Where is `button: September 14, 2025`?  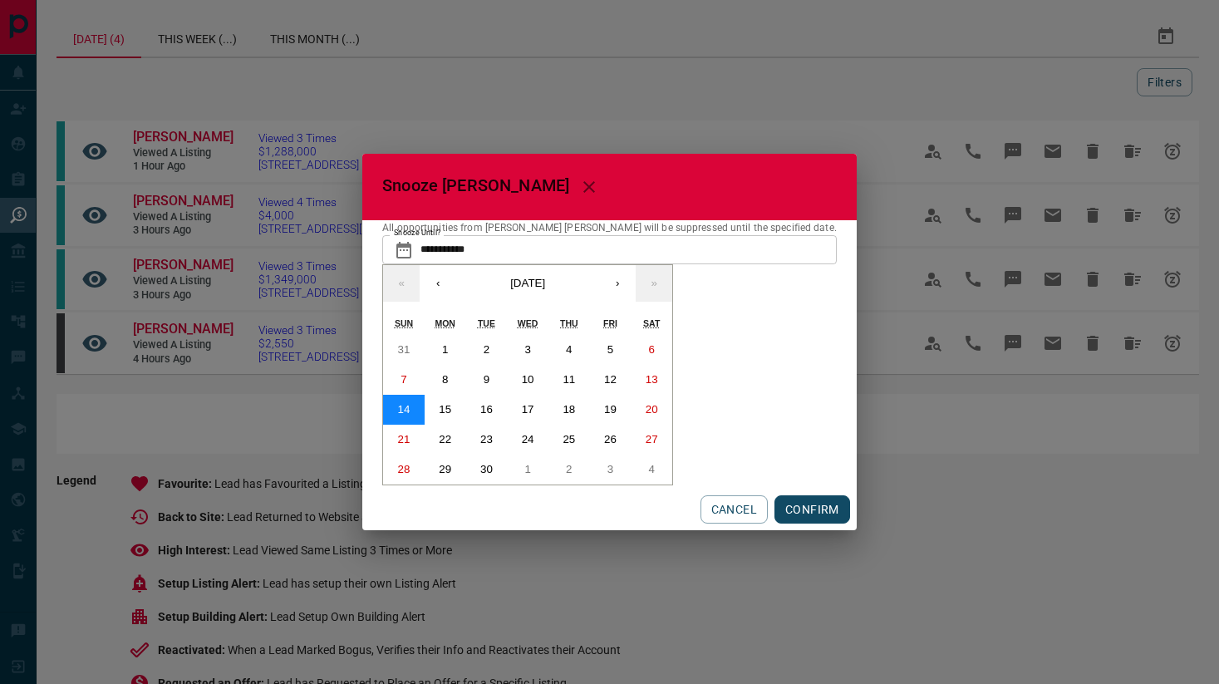
button: September 14, 2025 is located at coordinates (404, 410).